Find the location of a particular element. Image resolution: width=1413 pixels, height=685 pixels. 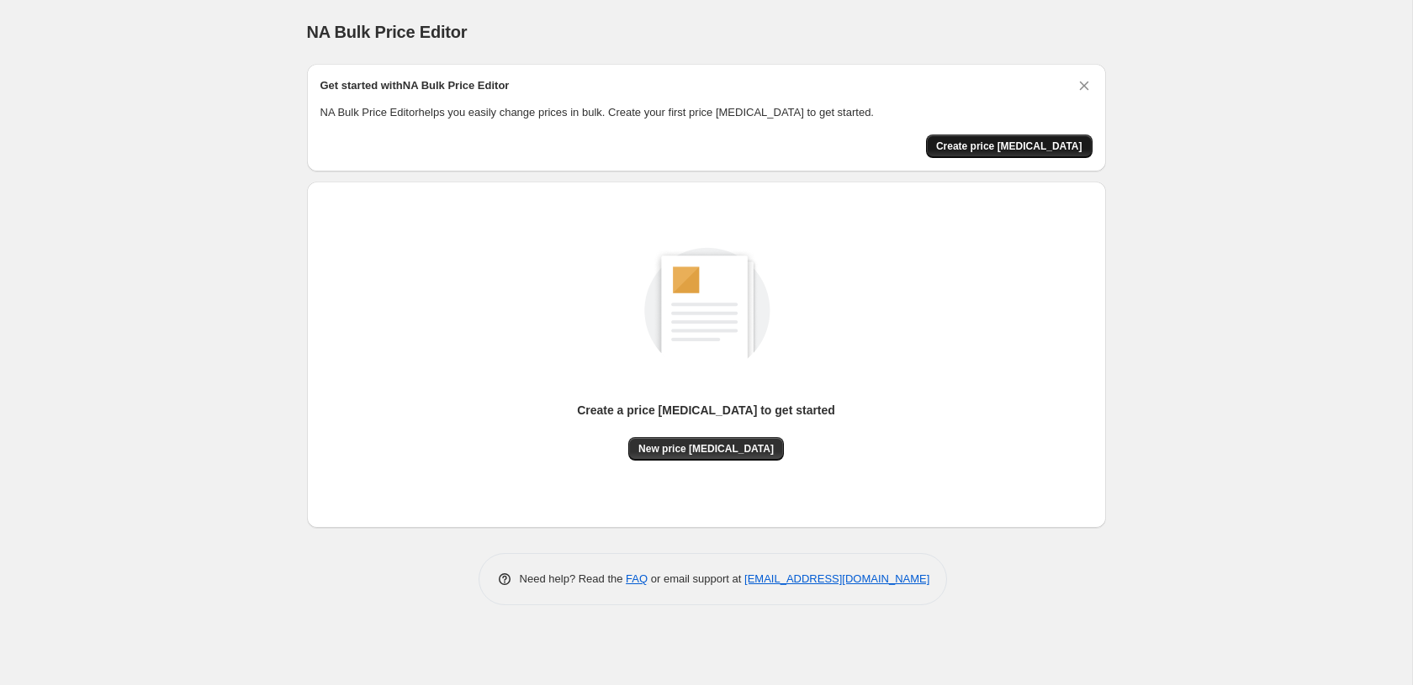

h2: Get started with NA Bulk Price Editor is located at coordinates (415, 86).